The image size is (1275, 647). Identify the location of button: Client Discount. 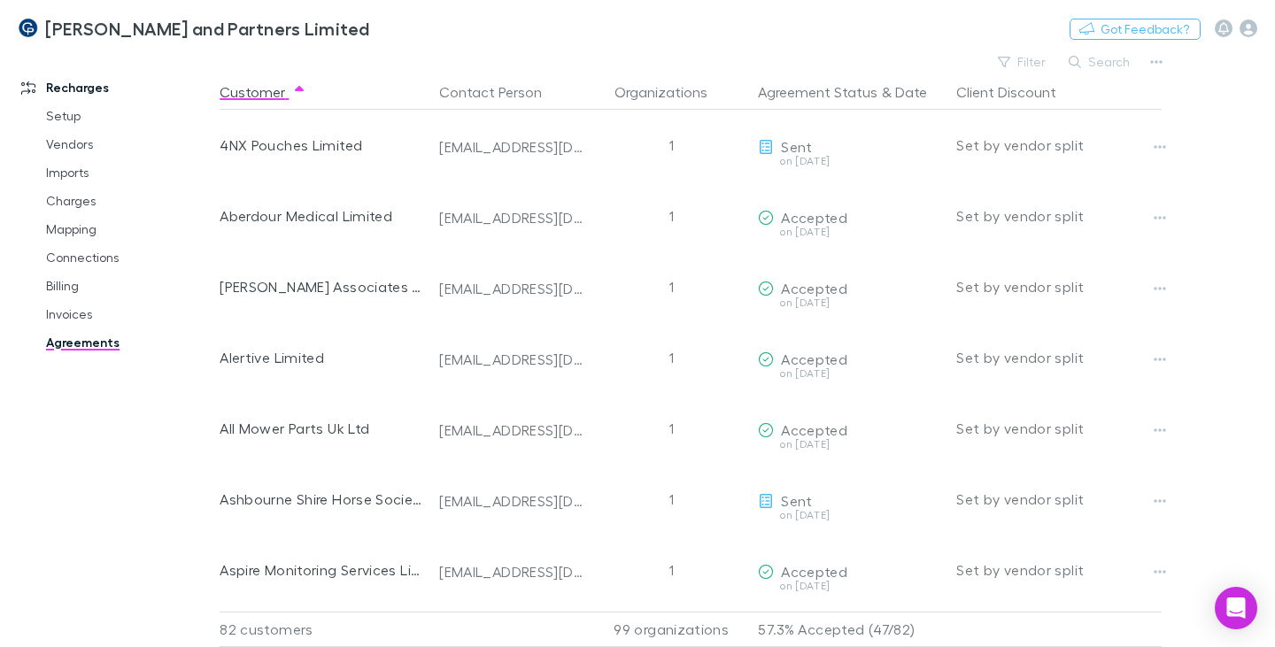
(1017, 92).